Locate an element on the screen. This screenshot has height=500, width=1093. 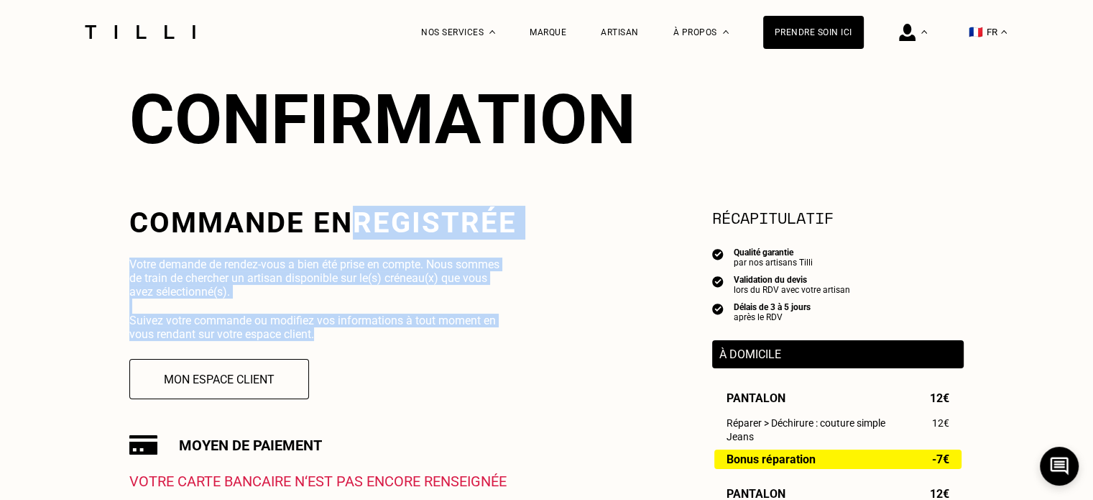
img: Logo du service de couturière Tilli is located at coordinates (140, 32).